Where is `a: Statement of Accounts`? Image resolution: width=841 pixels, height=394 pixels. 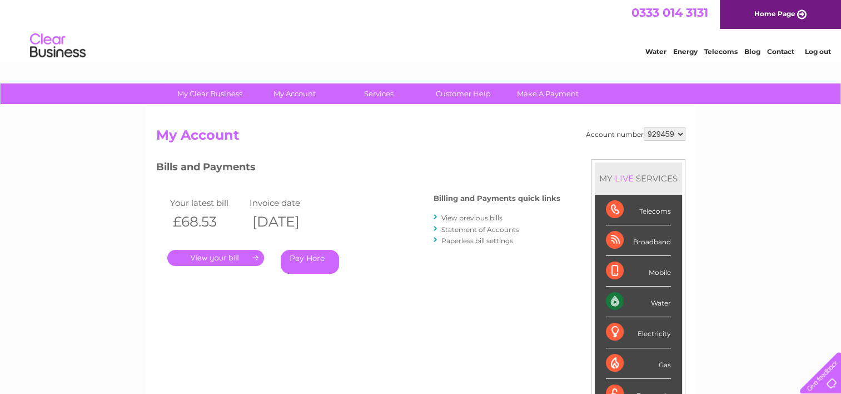 a: Statement of Accounts is located at coordinates (480, 229).